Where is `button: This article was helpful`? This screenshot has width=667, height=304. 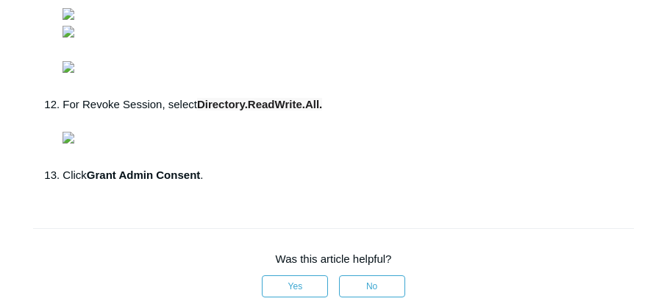 button: This article was helpful is located at coordinates (295, 286).